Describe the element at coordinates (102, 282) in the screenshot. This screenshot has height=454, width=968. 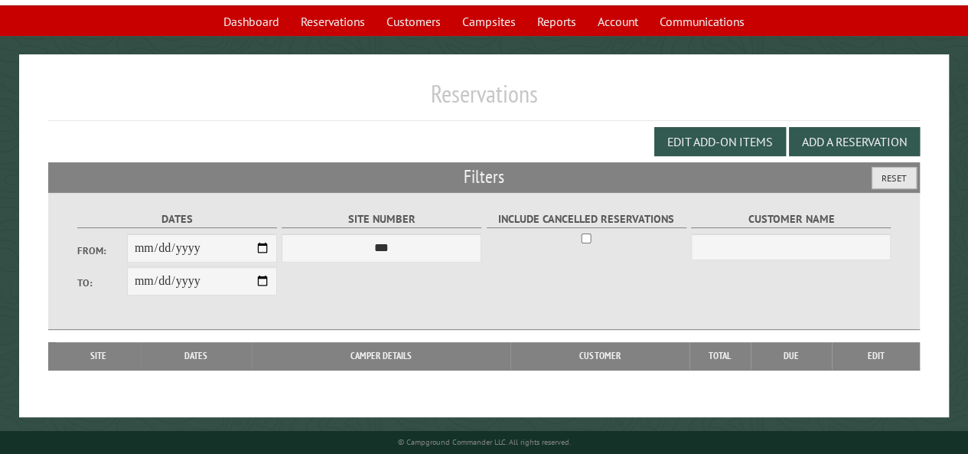
I see `label: To:` at that location.